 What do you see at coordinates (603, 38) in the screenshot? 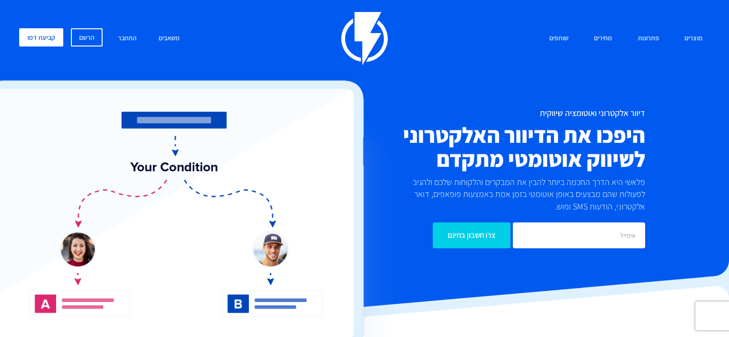
I see `a: מחירים` at bounding box center [603, 38].